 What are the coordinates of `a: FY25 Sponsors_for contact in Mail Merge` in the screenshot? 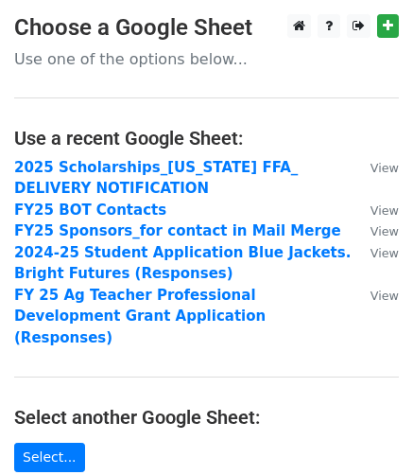 It's located at (178, 231).